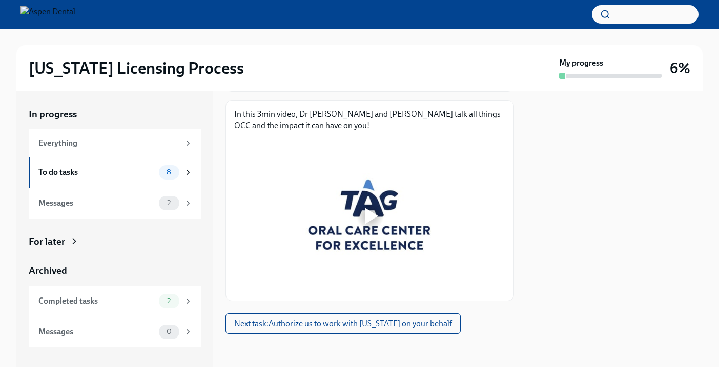 Image resolution: width=719 pixels, height=377 pixels. I want to click on a: Archived, so click(115, 271).